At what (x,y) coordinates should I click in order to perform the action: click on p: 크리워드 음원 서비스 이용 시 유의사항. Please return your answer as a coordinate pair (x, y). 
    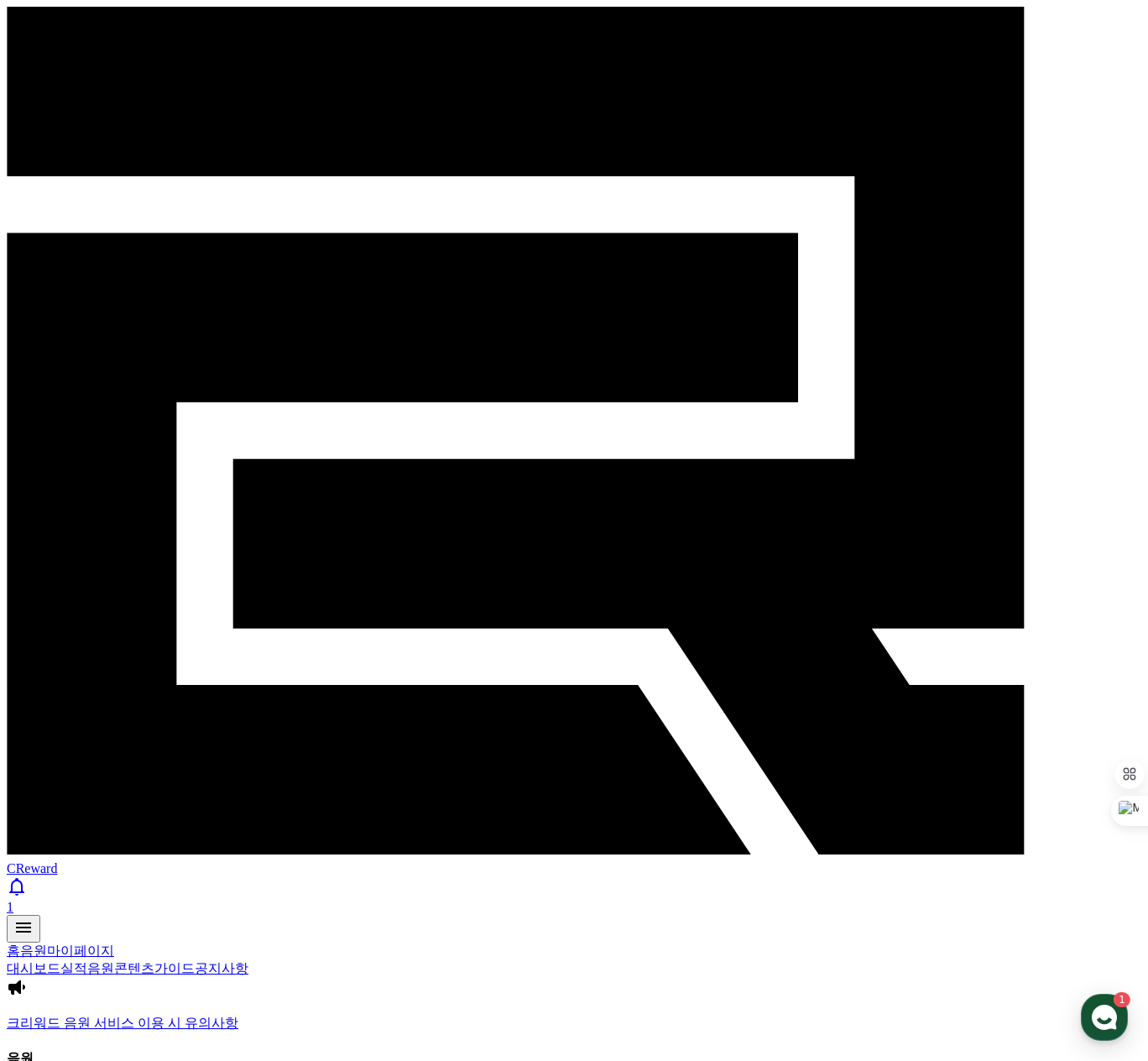
    Looking at the image, I should click on (574, 1023).